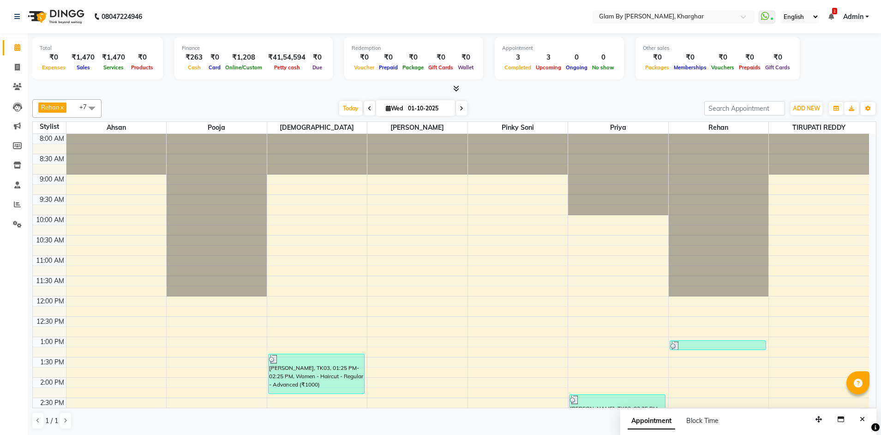 This screenshot has width=881, height=435. I want to click on div: ₹1,208, so click(244, 57).